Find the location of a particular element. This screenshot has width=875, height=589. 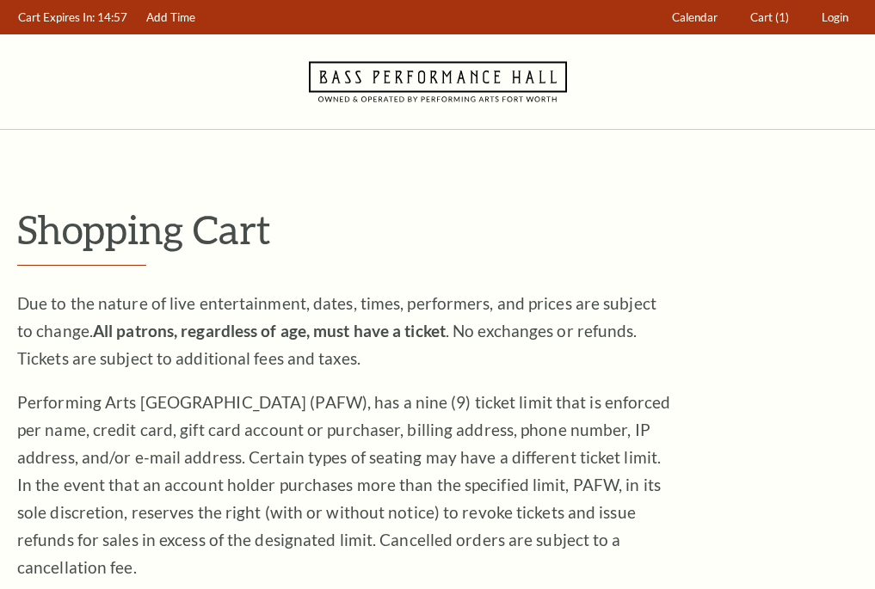

span: Login is located at coordinates (834, 17).